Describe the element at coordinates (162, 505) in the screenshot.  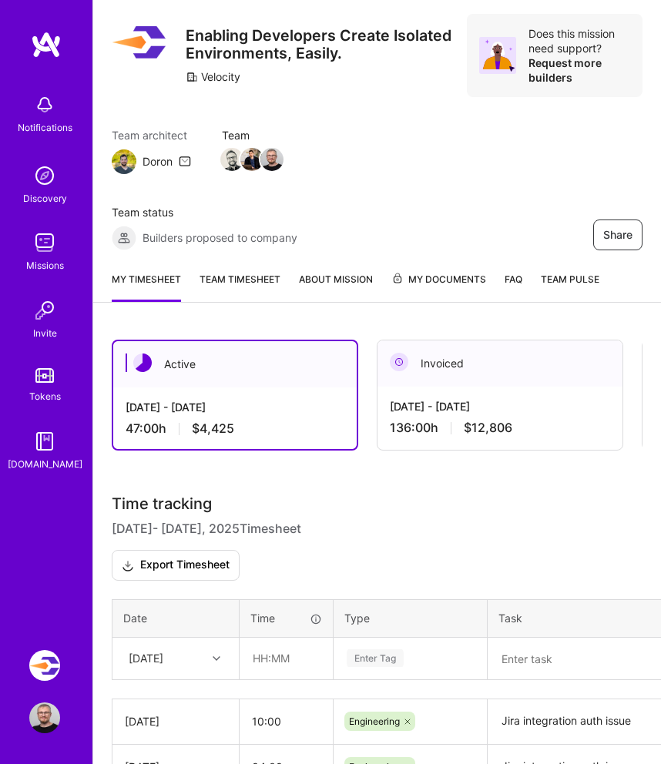
I see `span: Time tracking` at that location.